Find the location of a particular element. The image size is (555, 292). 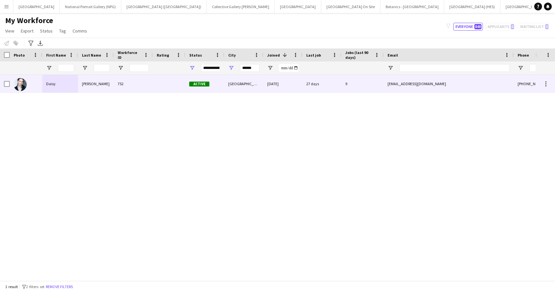

input: Last Name Filter Input is located at coordinates (102, 68).